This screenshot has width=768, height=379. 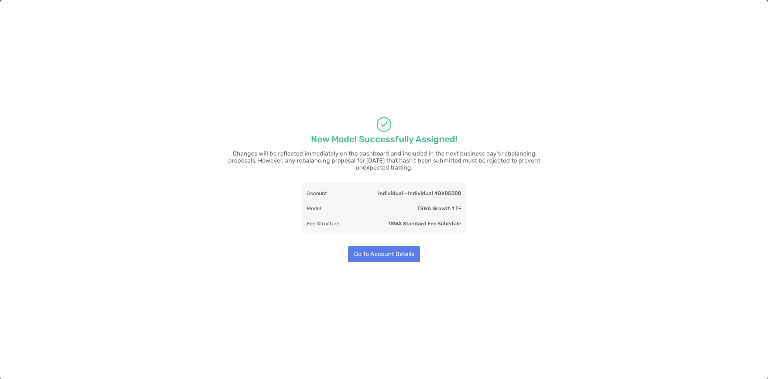 What do you see at coordinates (317, 193) in the screenshot?
I see `p: Account` at bounding box center [317, 193].